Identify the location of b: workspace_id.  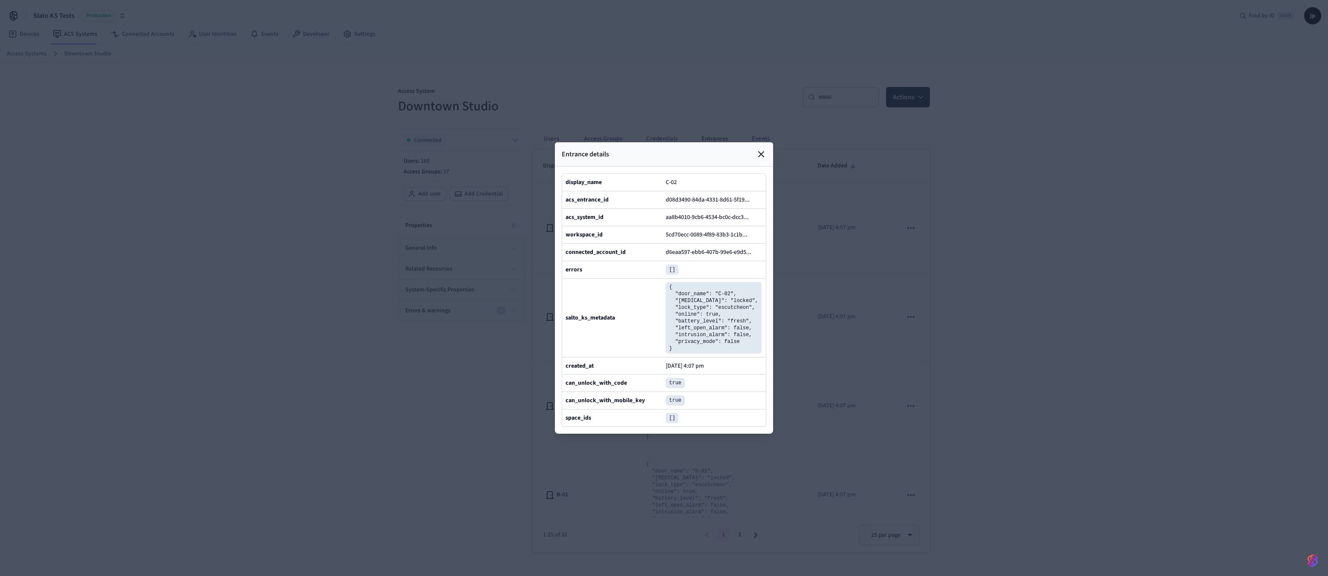
(584, 235).